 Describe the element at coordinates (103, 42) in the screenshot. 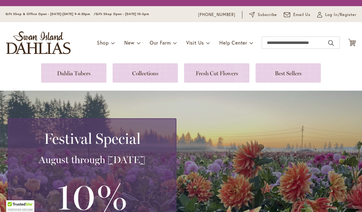

I see `span: Shop` at that location.